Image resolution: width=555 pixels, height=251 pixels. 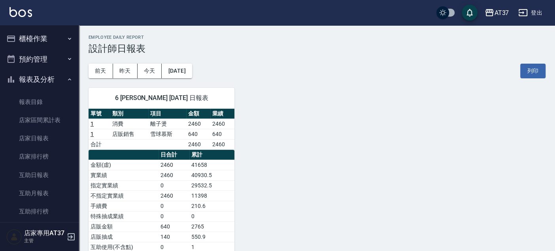 I want to click on td: 金額(虛), so click(x=123, y=165).